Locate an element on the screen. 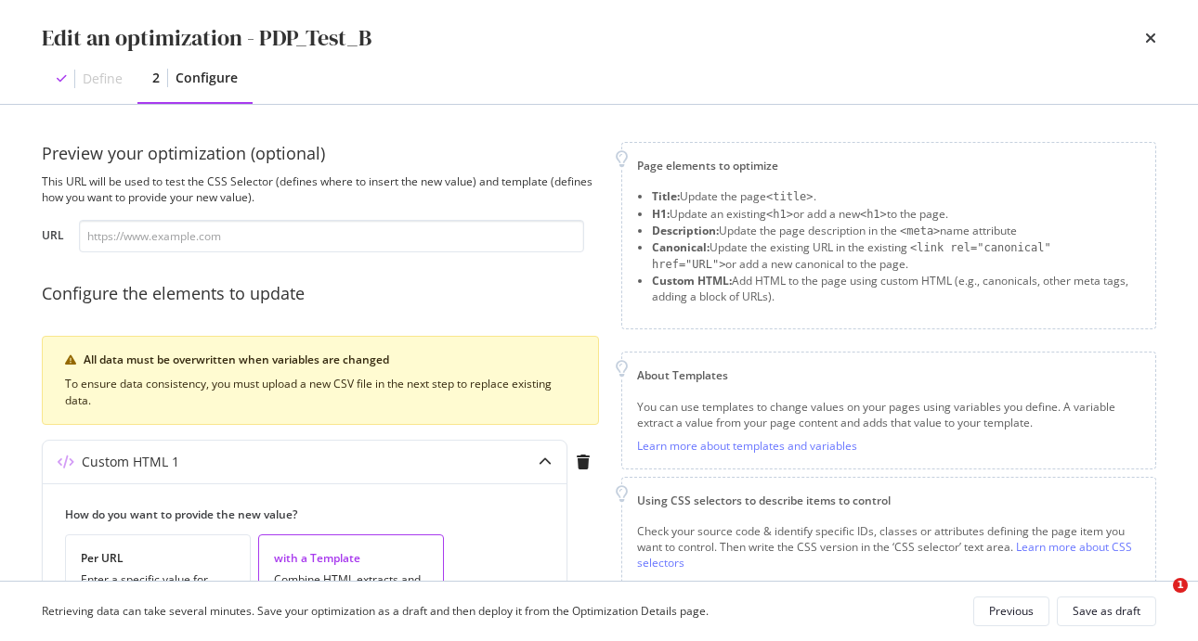 The height and width of the screenshot is (641, 1198). div: To ensure data consistency, you must upload a new CSV file in the next step to replace existing d... is located at coordinates (320, 393).